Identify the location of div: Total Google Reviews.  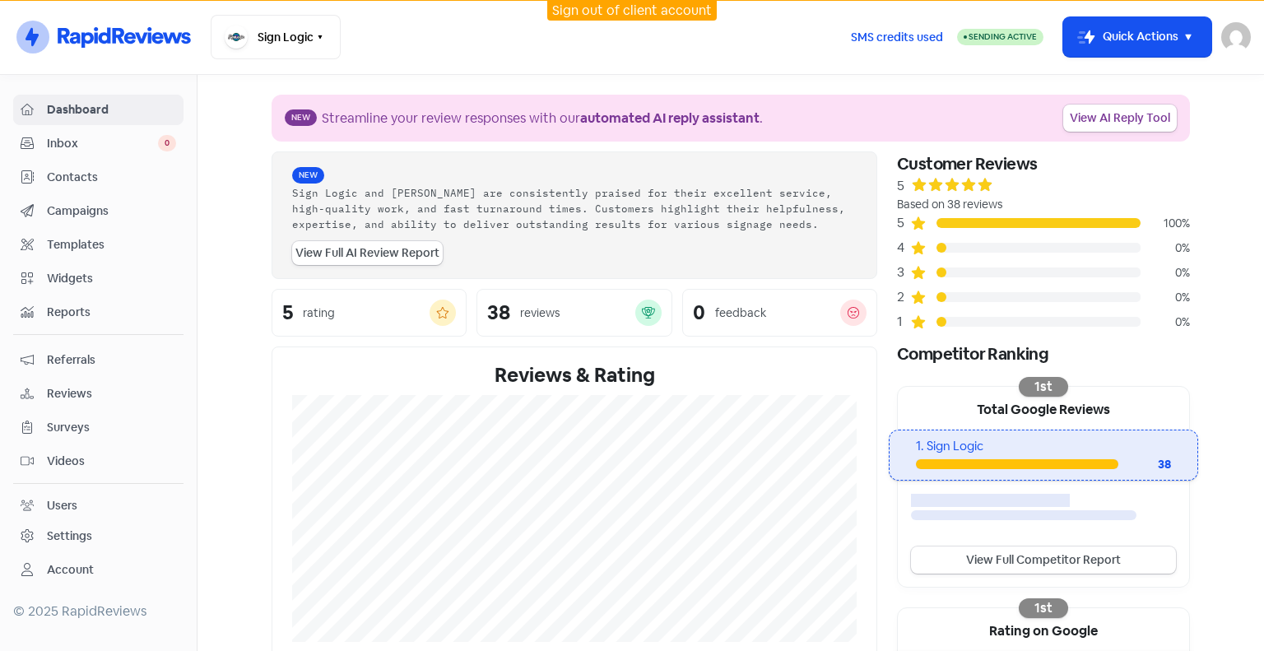
(1043, 408).